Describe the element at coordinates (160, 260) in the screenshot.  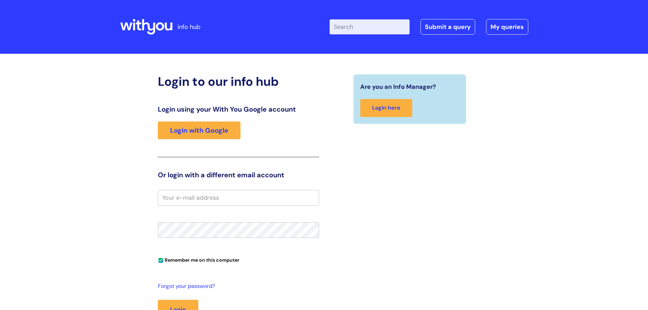
I see `input: Remember me on this computer` at that location.